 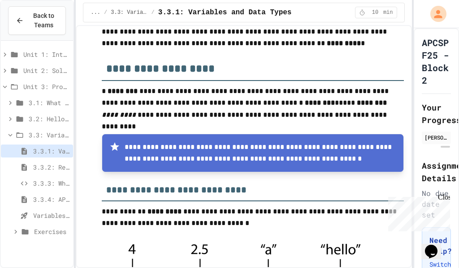 What do you see at coordinates (375, 13) in the screenshot?
I see `span: 10` at bounding box center [375, 13].